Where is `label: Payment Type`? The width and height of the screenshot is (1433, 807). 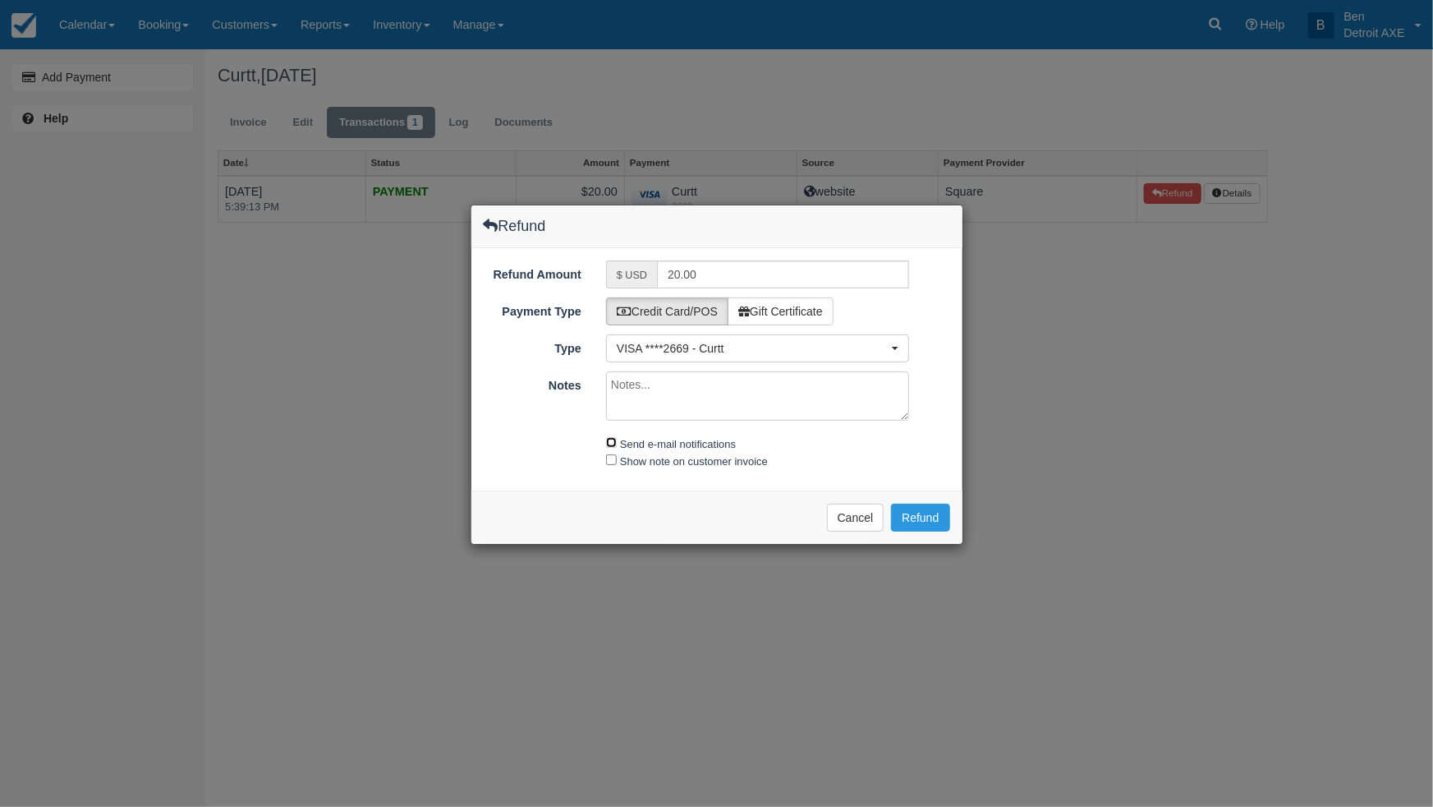
label: Payment Type is located at coordinates (533, 309).